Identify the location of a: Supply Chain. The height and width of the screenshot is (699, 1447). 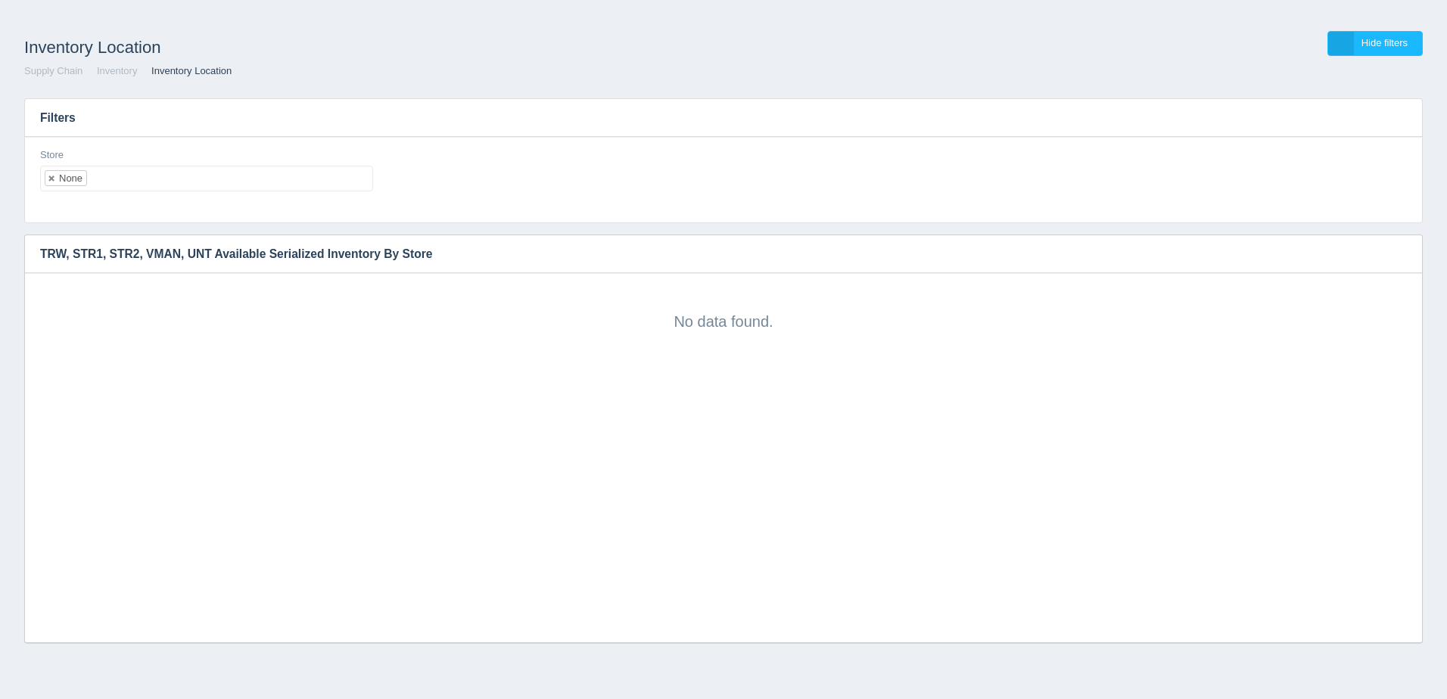
(53, 70).